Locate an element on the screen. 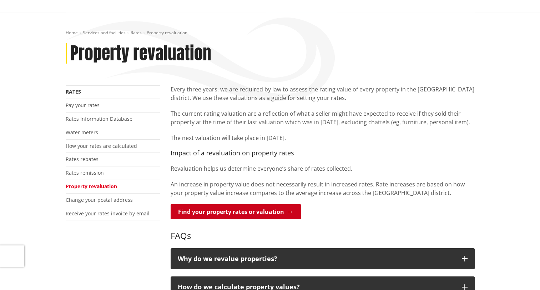  a: Receive your rates invoice by email is located at coordinates (107, 213).